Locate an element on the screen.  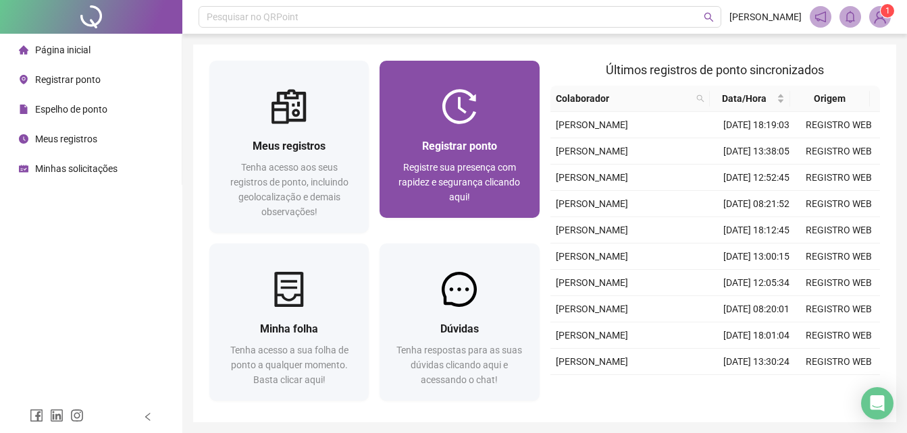
span: left is located at coordinates (148, 417).